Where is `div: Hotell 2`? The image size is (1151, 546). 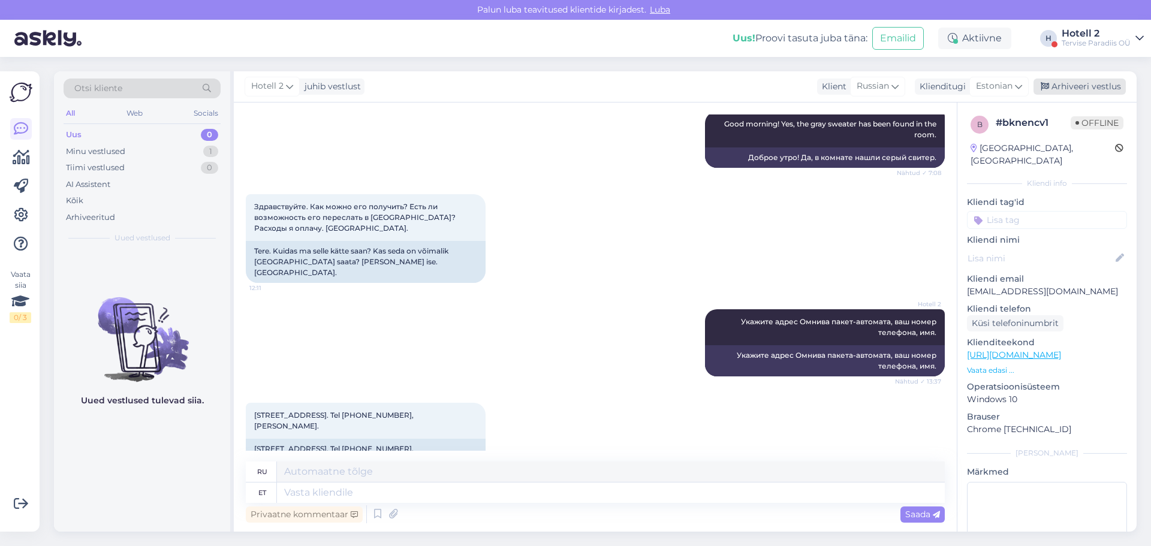
div: Hotell 2 is located at coordinates (1096, 34).